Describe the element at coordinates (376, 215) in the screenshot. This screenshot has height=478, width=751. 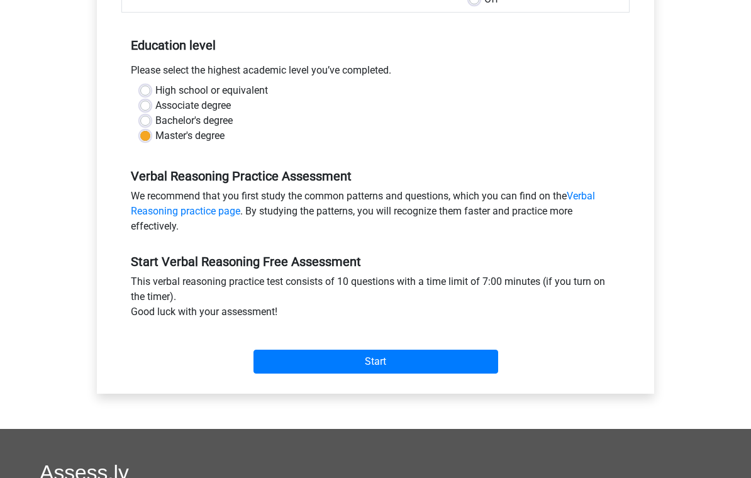
I see `div: We recommend that you first study the common patterns and questions, which you can find on the . ...` at that location.